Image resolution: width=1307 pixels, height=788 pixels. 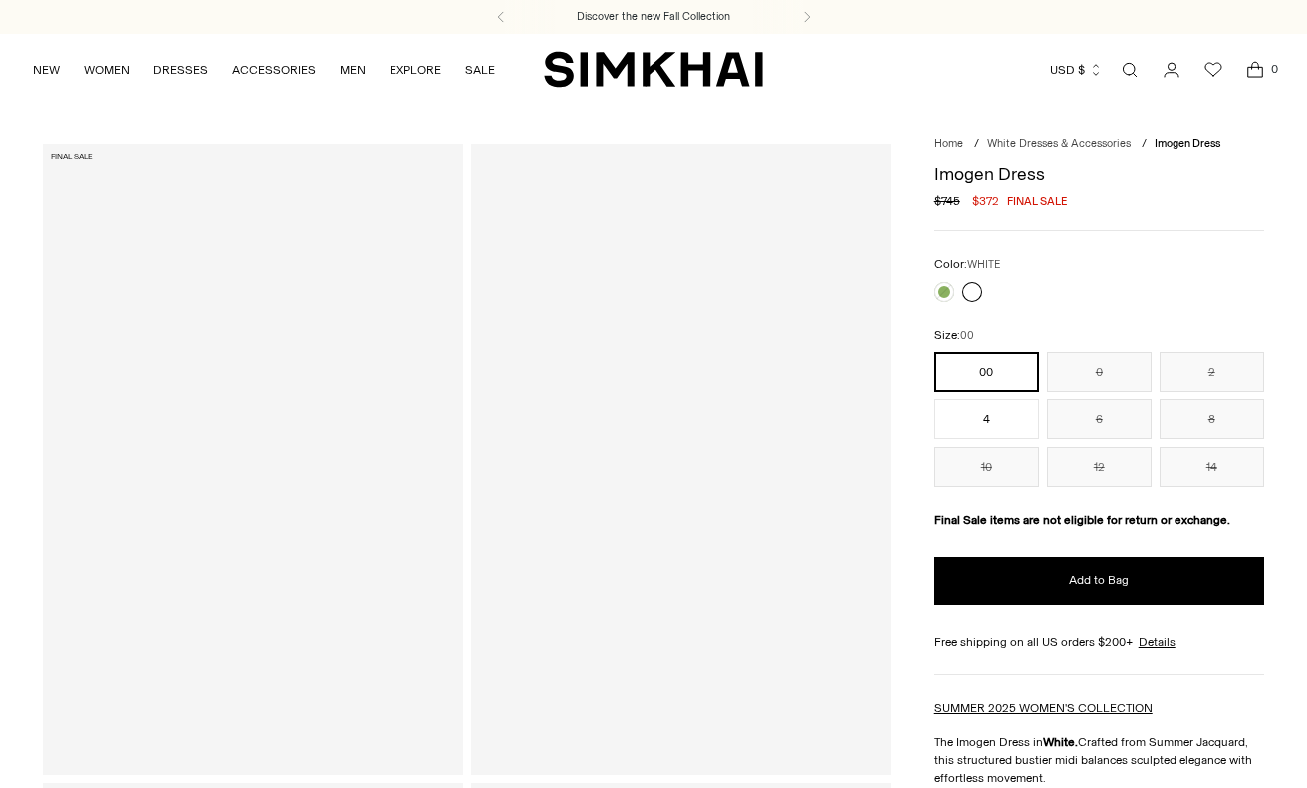 What do you see at coordinates (1211, 419) in the screenshot?
I see `button: 8` at bounding box center [1211, 419].